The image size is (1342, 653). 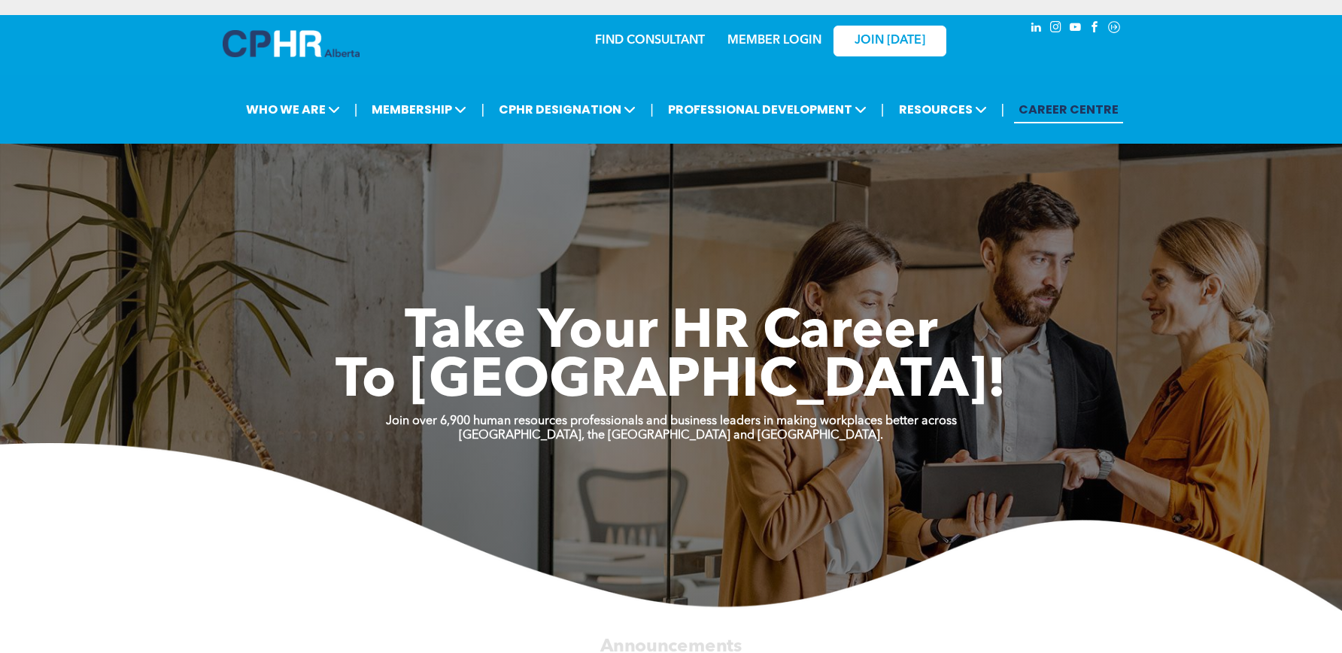 What do you see at coordinates (1095, 29) in the screenshot?
I see `a: facebook` at bounding box center [1095, 29].